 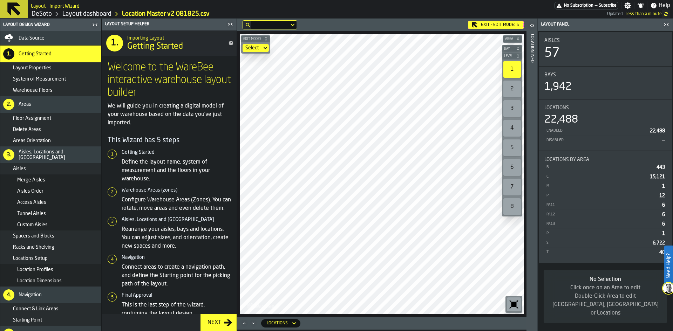 What do you see at coordinates (496, 25) in the screenshot?
I see `div: Exit - Edit Mode:` at bounding box center [496, 25].